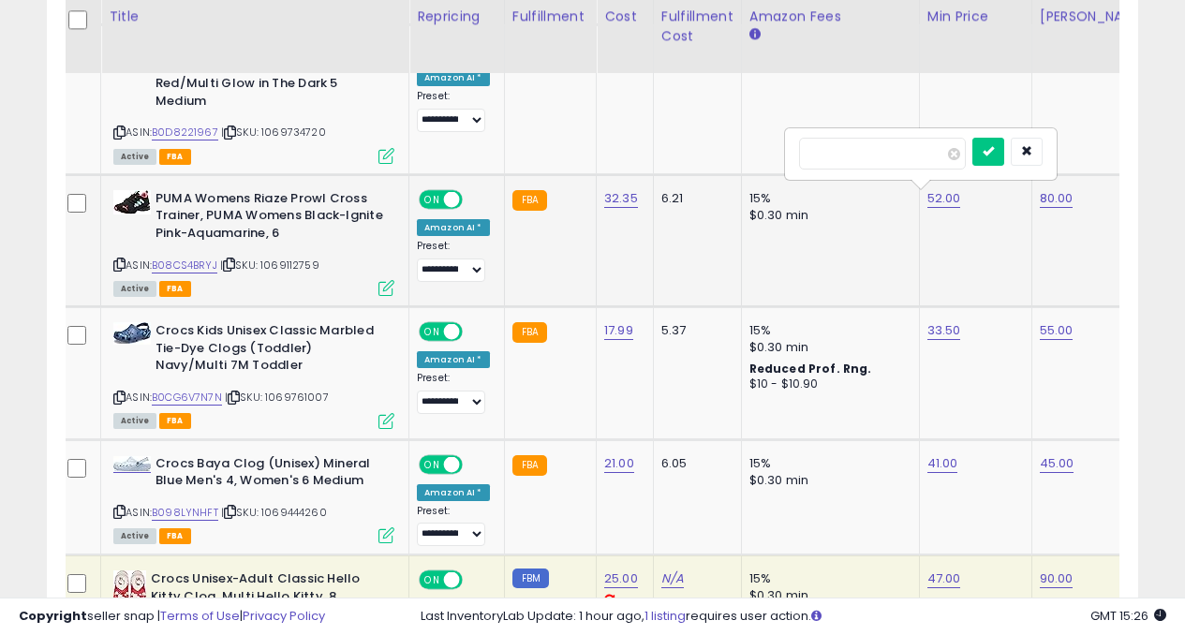 This screenshot has width=1185, height=635. Describe the element at coordinates (255, 16) in the screenshot. I see `div: Title` at that location.